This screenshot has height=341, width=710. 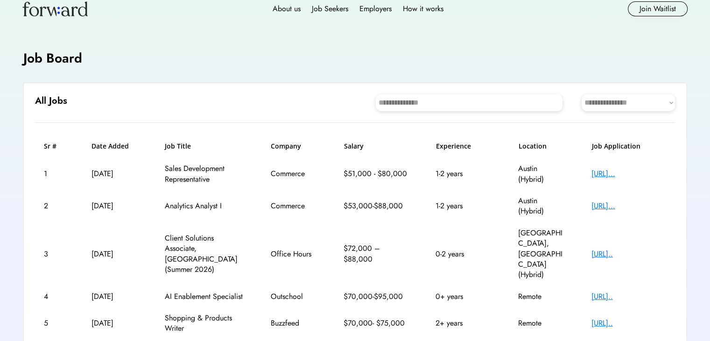 What do you see at coordinates (376, 296) in the screenshot?
I see `div: $70,000-$95,000` at bounding box center [376, 296].